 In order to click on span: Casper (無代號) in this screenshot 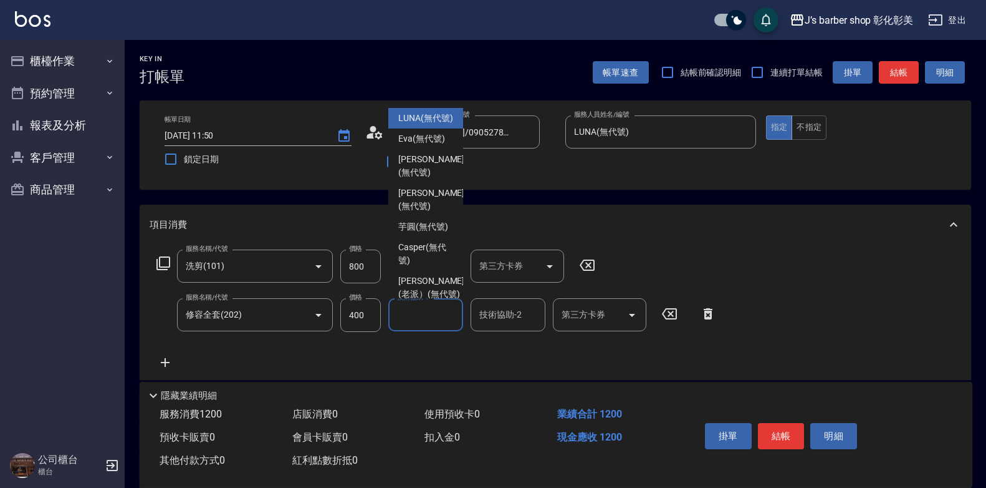, I will do `click(426, 254)`.